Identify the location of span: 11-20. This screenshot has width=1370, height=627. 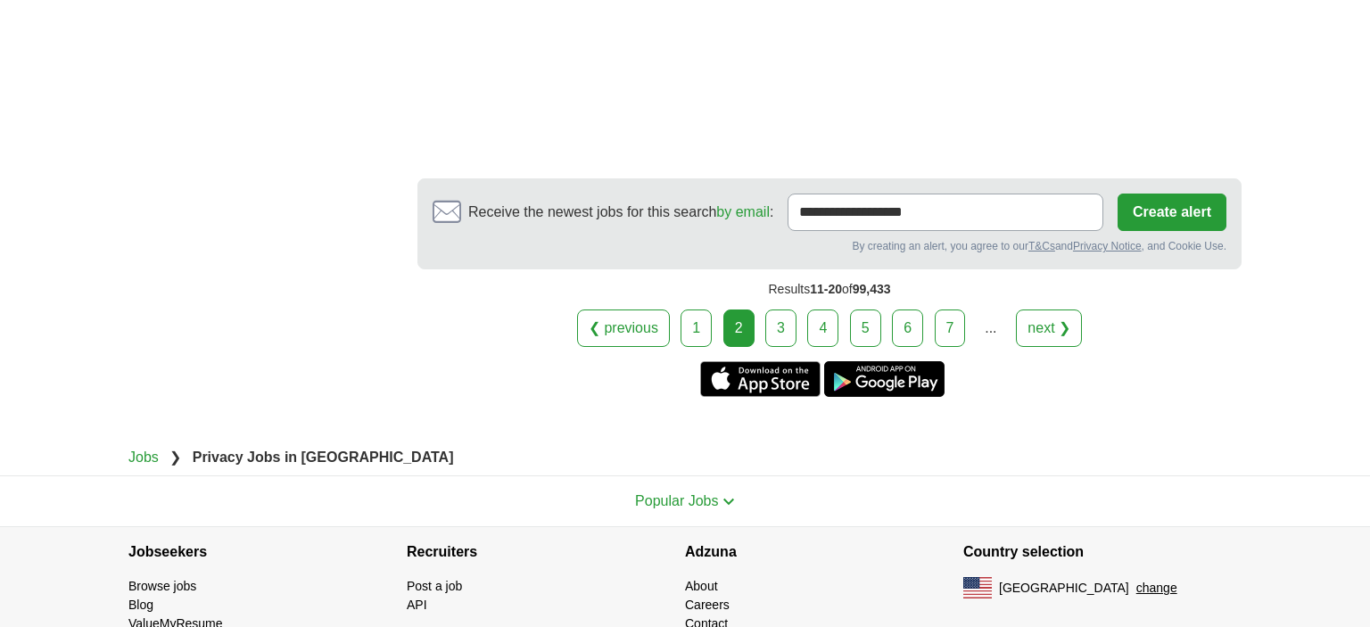
(826, 289).